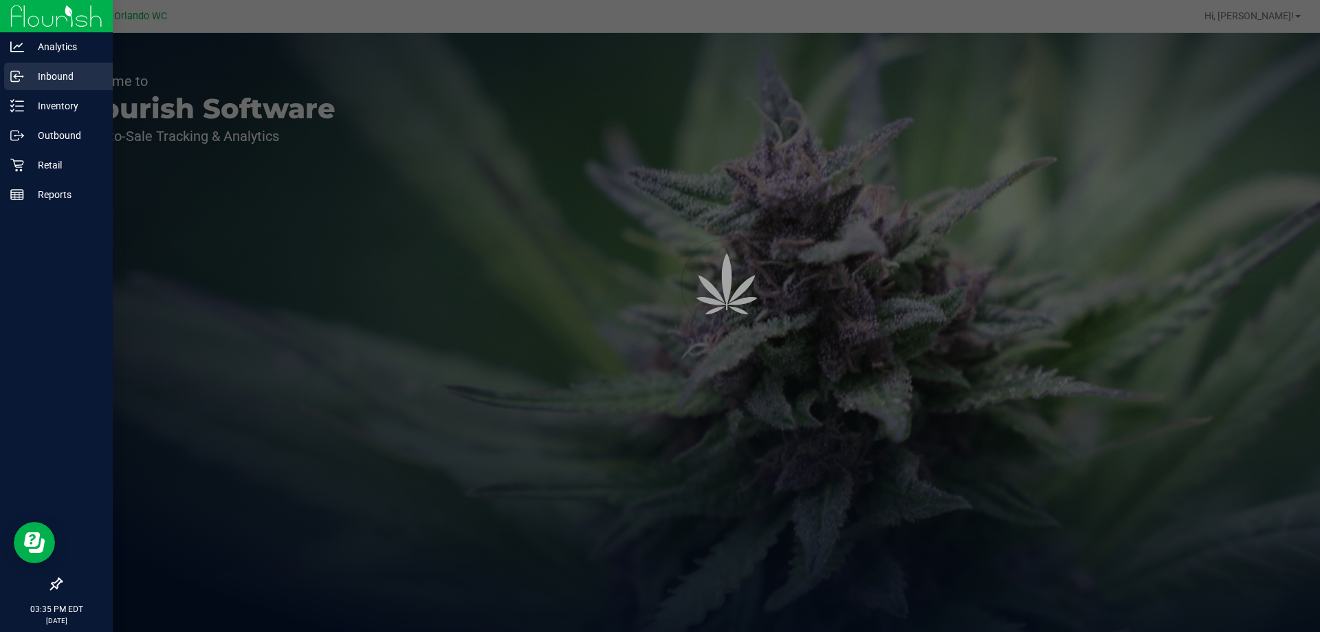 The height and width of the screenshot is (632, 1320). I want to click on p: Inbound, so click(65, 76).